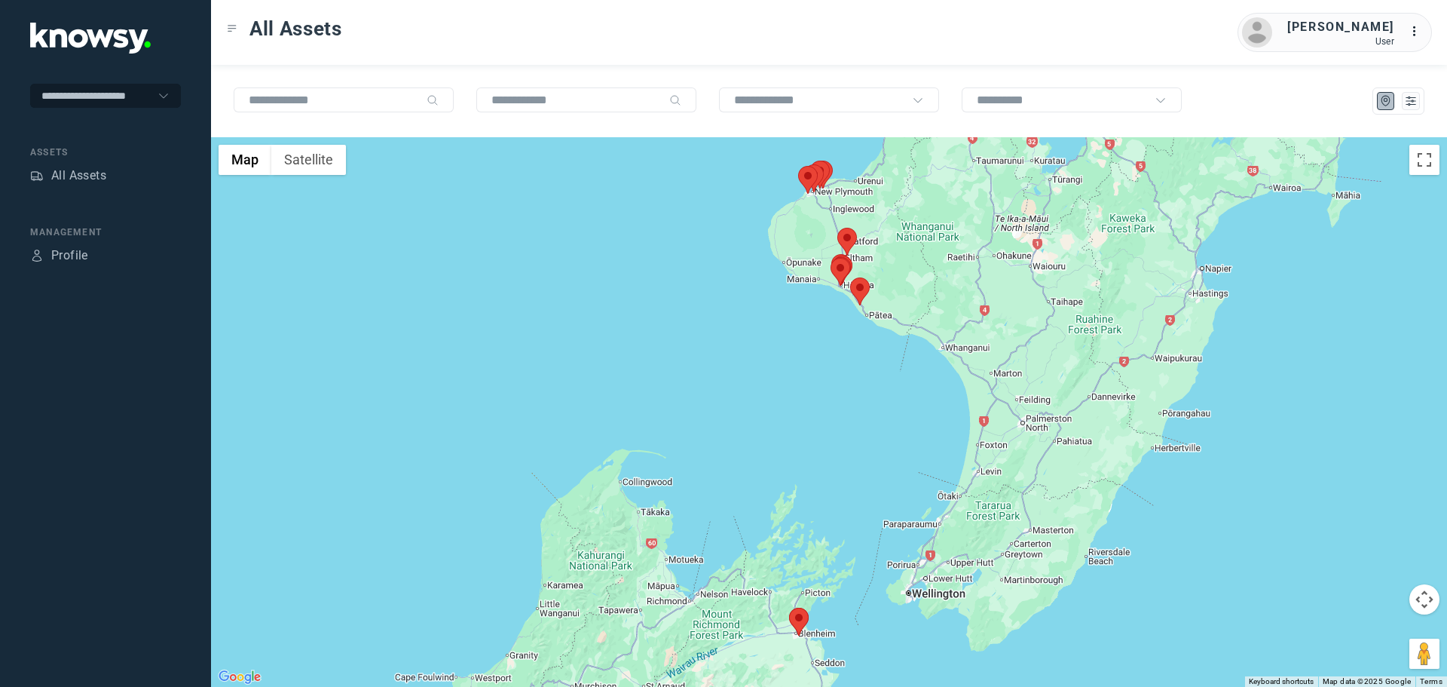  Describe the element at coordinates (240, 677) in the screenshot. I see `a: Open this area in Google Maps (opens a new window)` at that location.